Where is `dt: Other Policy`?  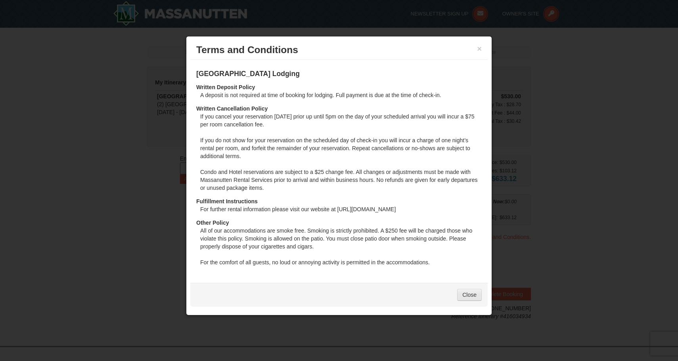 dt: Other Policy is located at coordinates (339, 223).